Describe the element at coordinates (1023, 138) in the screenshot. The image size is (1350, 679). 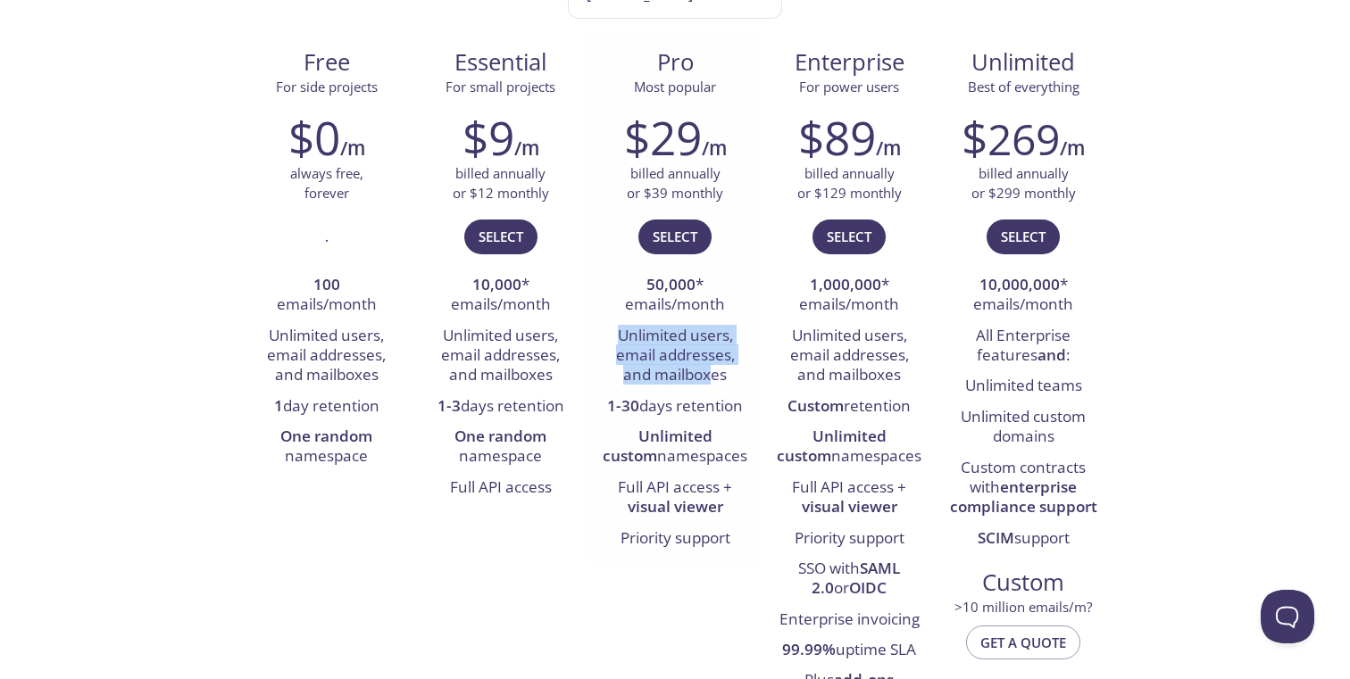
I see `span: 269` at that location.